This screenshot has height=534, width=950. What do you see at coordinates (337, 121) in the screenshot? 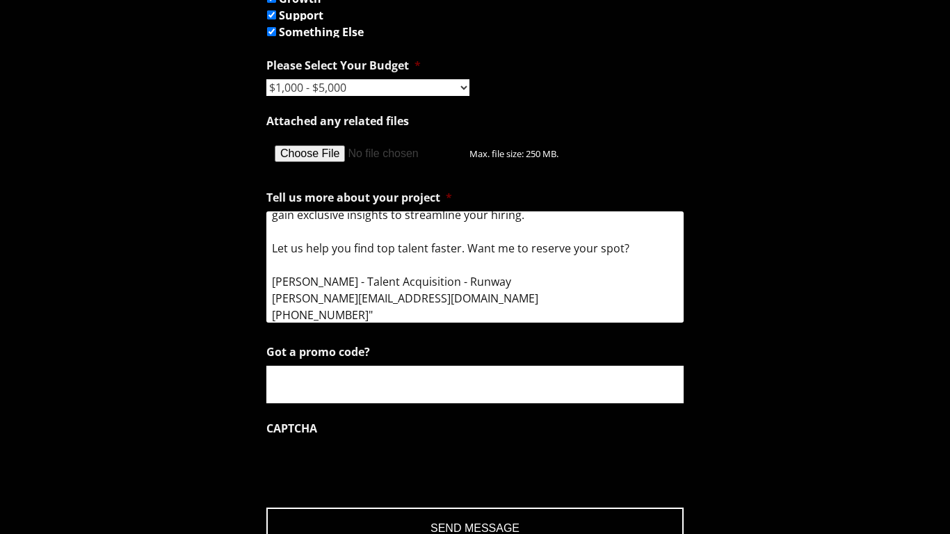
I see `label: Attached any related files` at bounding box center [337, 121].